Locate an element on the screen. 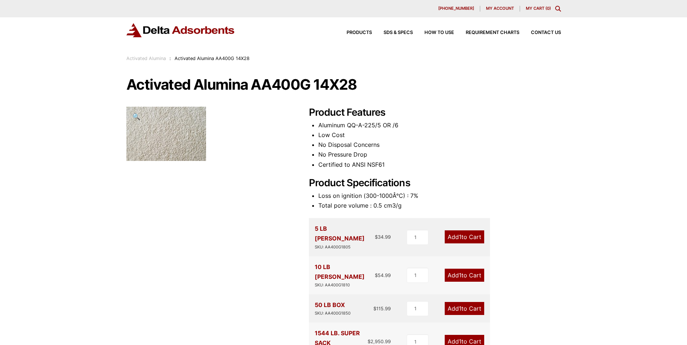  span: SDS & SPECS is located at coordinates (398, 33).